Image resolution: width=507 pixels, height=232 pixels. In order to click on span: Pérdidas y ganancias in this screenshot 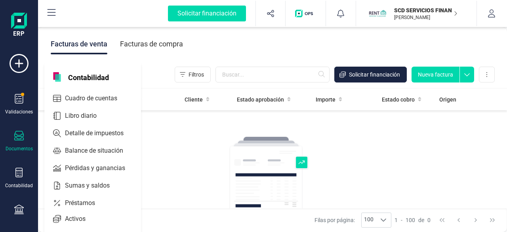, I will do `click(101, 168)`.